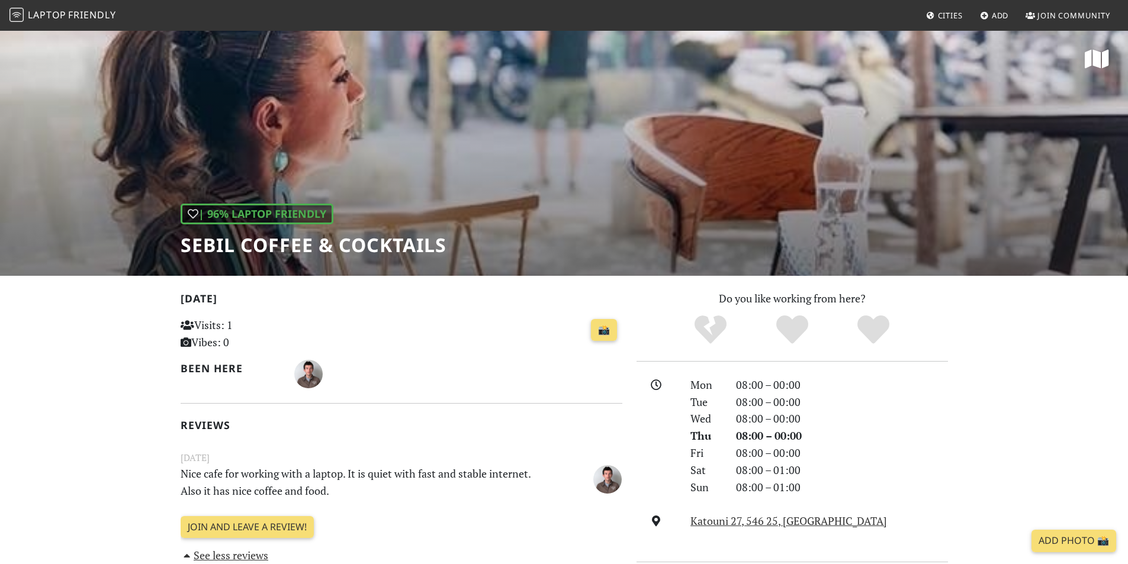  Describe the element at coordinates (363, 482) in the screenshot. I see `p: Nice cafe for working with a laptop. It is quiet with fast and stable internet. Also it has nice ...` at that location.